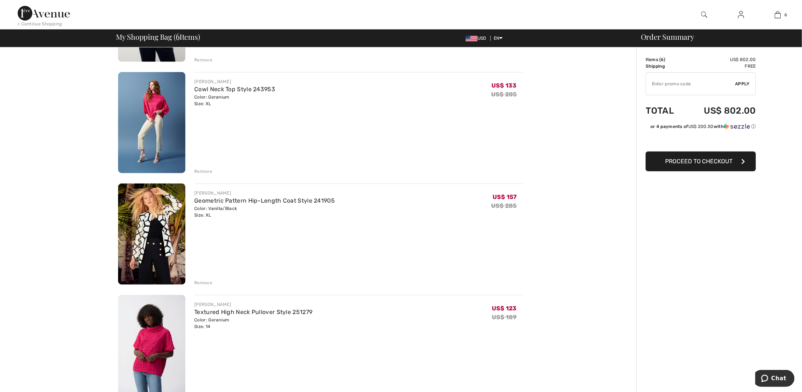 This screenshot has width=802, height=392. Describe the element at coordinates (504, 85) in the screenshot. I see `span: US$ 133` at that location.